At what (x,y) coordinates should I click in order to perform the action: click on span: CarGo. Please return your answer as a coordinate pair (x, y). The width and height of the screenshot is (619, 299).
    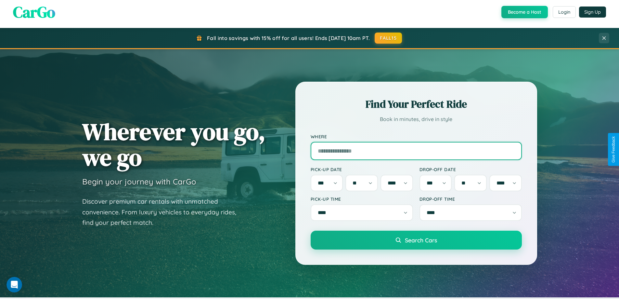
    Looking at the image, I should click on (34, 12).